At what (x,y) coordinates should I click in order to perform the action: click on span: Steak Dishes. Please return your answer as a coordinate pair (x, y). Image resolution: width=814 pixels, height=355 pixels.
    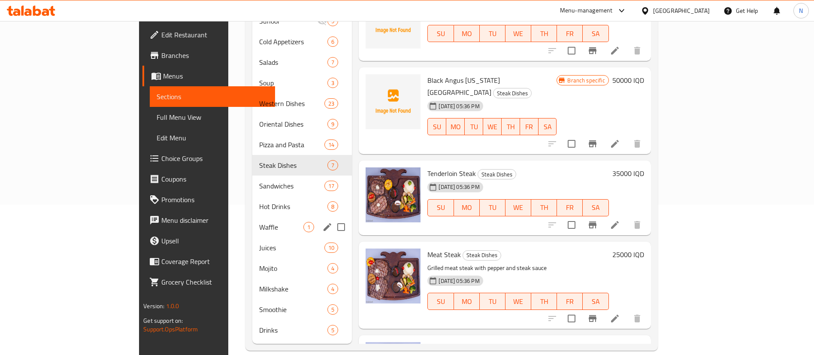
    Looking at the image, I should click on (482, 255).